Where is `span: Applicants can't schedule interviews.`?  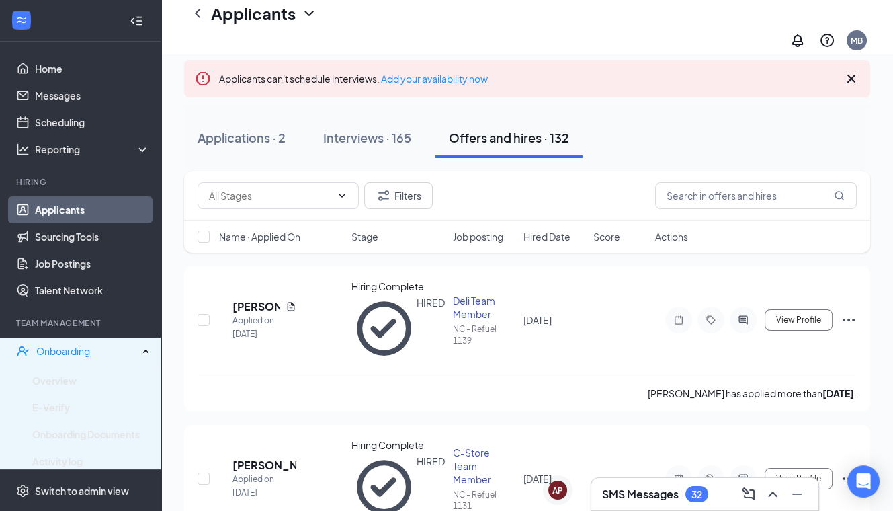 span: Applicants can't schedule interviews. is located at coordinates (354, 79).